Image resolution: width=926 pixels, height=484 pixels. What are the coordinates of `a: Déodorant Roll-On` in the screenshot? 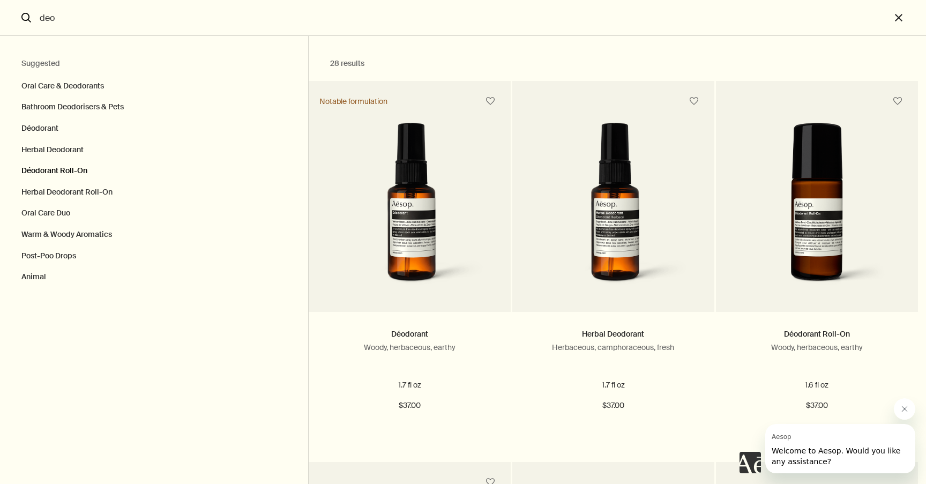 It's located at (816, 334).